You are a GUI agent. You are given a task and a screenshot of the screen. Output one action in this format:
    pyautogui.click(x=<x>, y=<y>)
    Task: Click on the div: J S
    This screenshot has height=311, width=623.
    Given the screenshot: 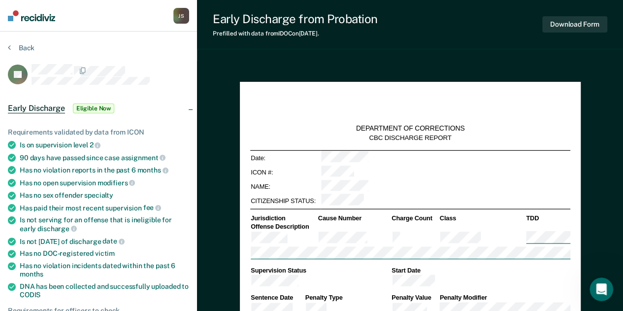 What is the action you would take?
    pyautogui.click(x=181, y=16)
    